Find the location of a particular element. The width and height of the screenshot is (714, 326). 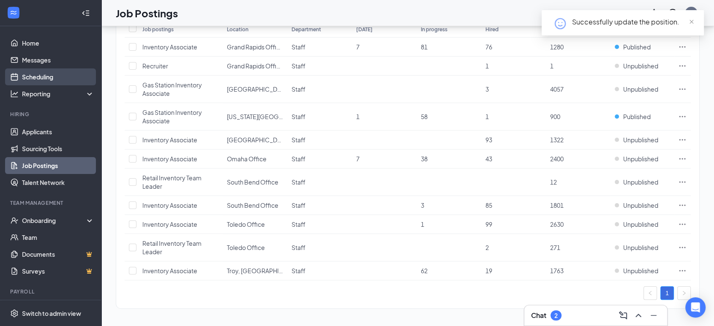

td: Grand Rapids Office is located at coordinates (255, 47).